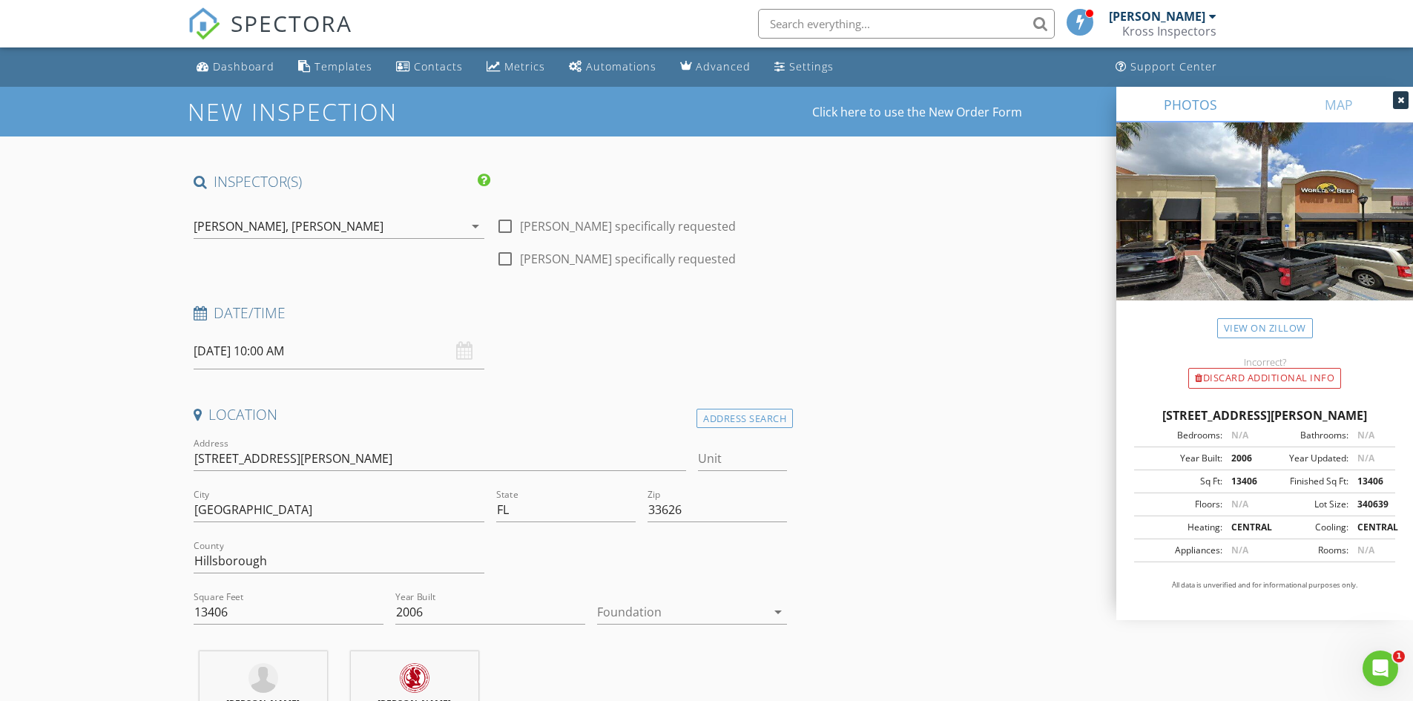 The height and width of the screenshot is (701, 1413). What do you see at coordinates (415, 678) in the screenshot?
I see `img: ccpia_logolowres.png` at bounding box center [415, 678].